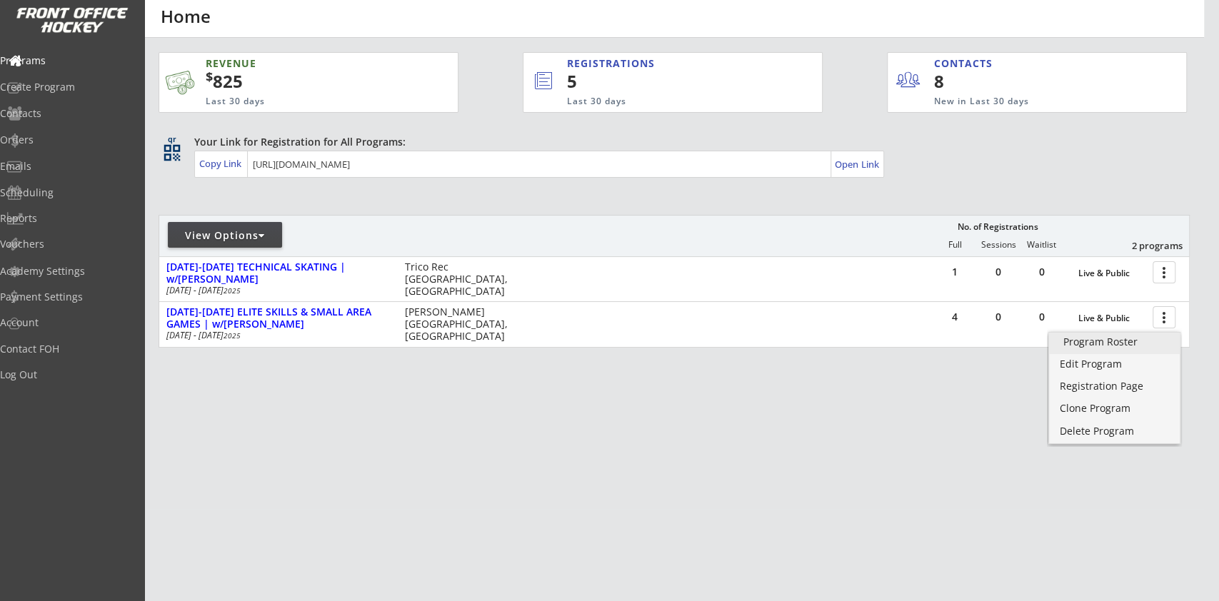 Image resolution: width=1219 pixels, height=601 pixels. What do you see at coordinates (670, 81) in the screenshot?
I see `div: 5` at bounding box center [670, 81].